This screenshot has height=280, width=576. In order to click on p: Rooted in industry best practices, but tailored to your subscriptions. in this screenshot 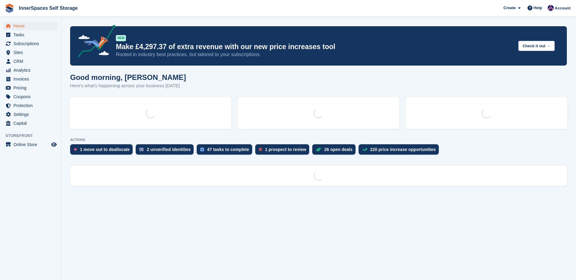, I will do `click(315, 55)`.